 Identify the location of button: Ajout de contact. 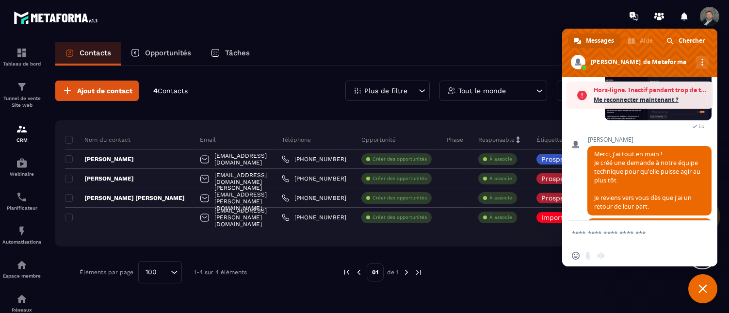
(97, 91).